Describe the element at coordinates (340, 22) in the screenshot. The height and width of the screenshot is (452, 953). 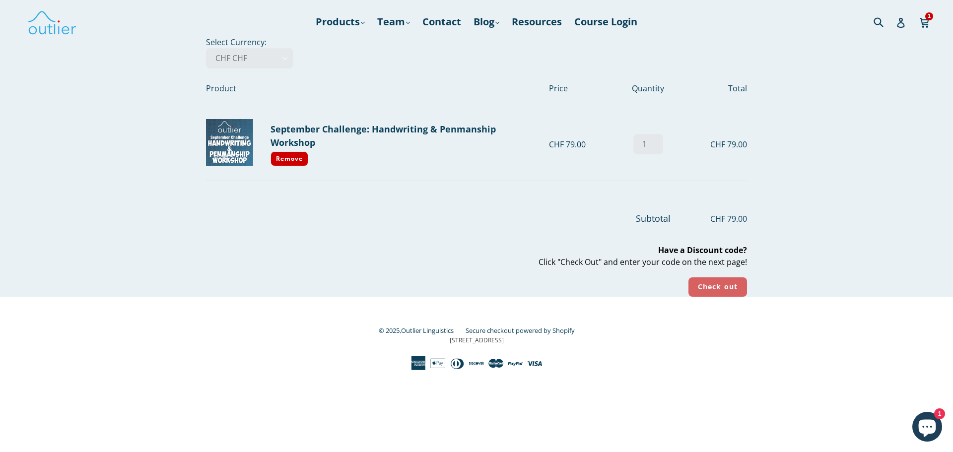
I see `a: Products` at that location.